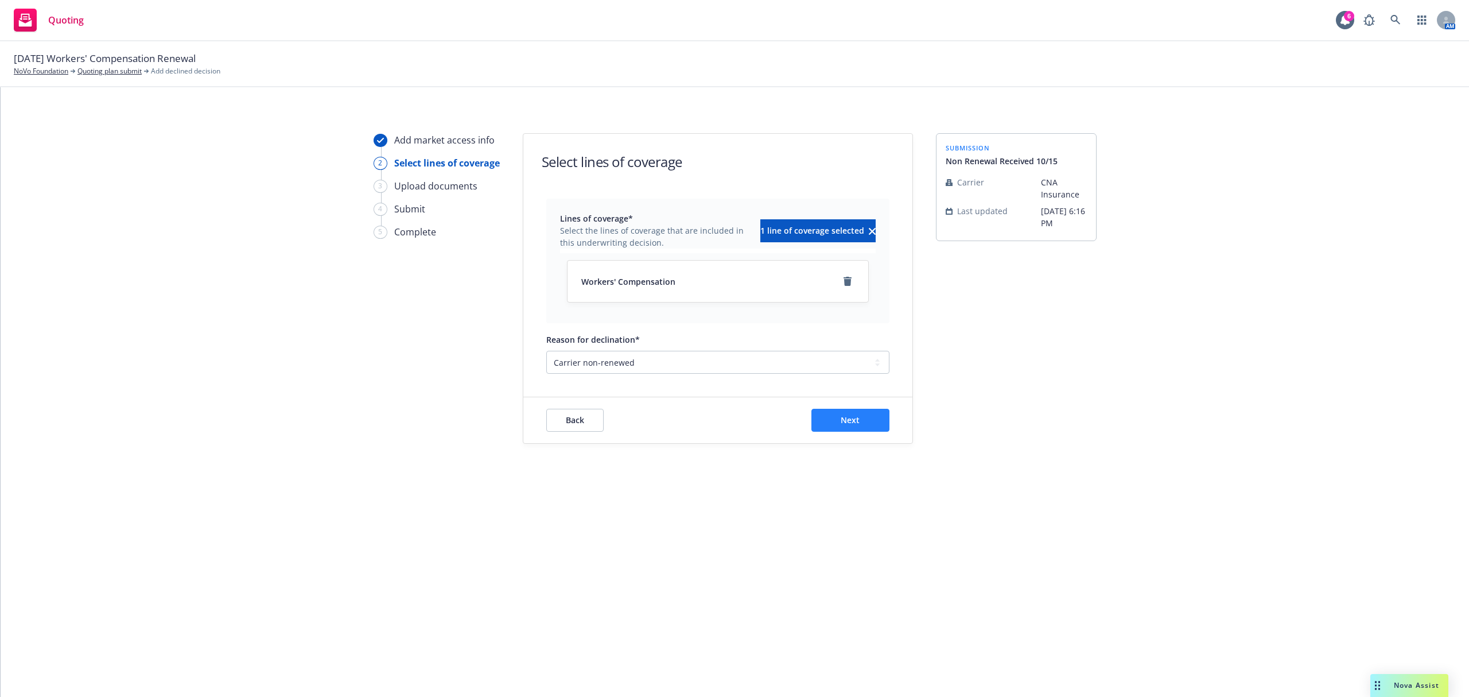 The width and height of the screenshot is (1469, 697). What do you see at coordinates (380, 232) in the screenshot?
I see `div: 5` at bounding box center [380, 232].